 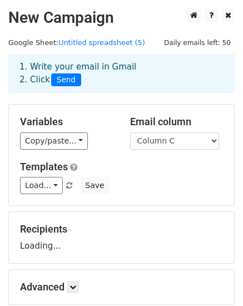 What do you see at coordinates (121, 287) in the screenshot?
I see `h5: Advanced` at bounding box center [121, 287].